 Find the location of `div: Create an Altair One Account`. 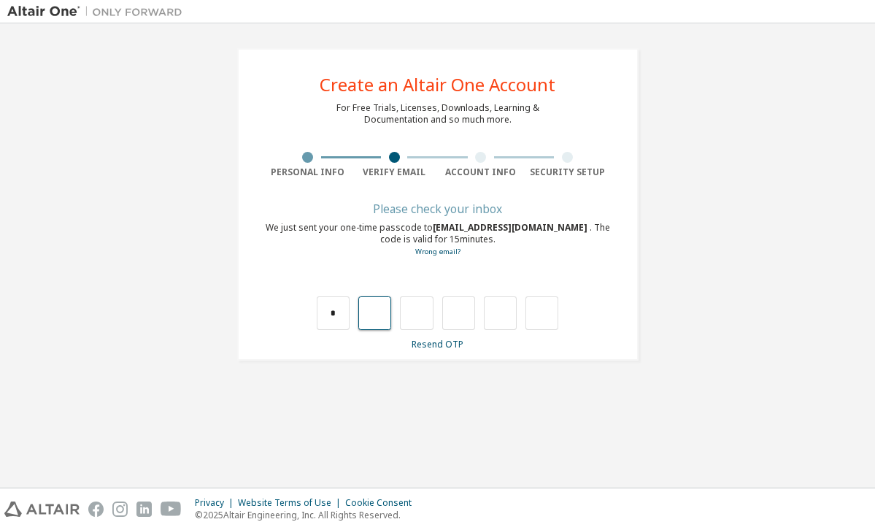

div: Create an Altair One Account is located at coordinates (437, 85).